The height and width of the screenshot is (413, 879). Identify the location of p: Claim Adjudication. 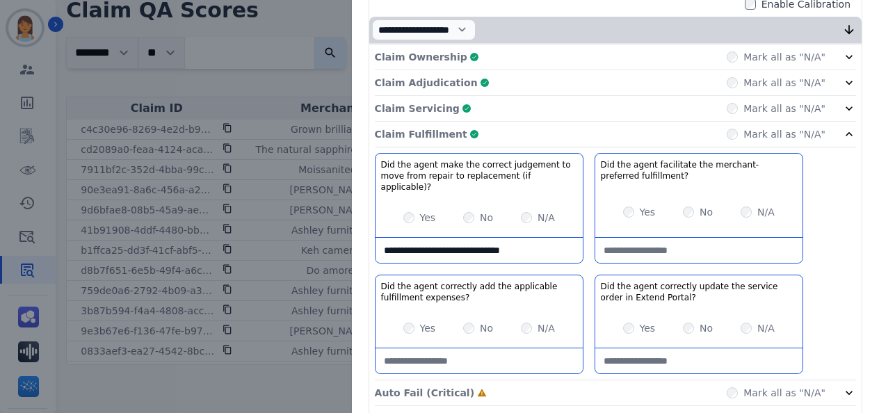
(426, 83).